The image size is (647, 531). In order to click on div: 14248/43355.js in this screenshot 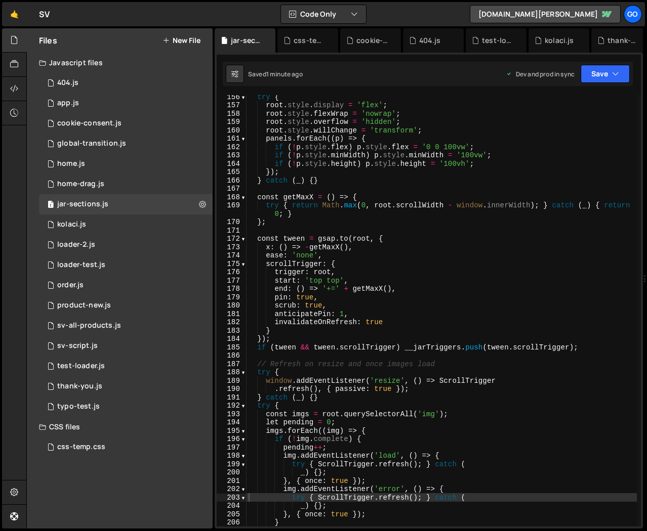, I will do `click(125, 407)`.